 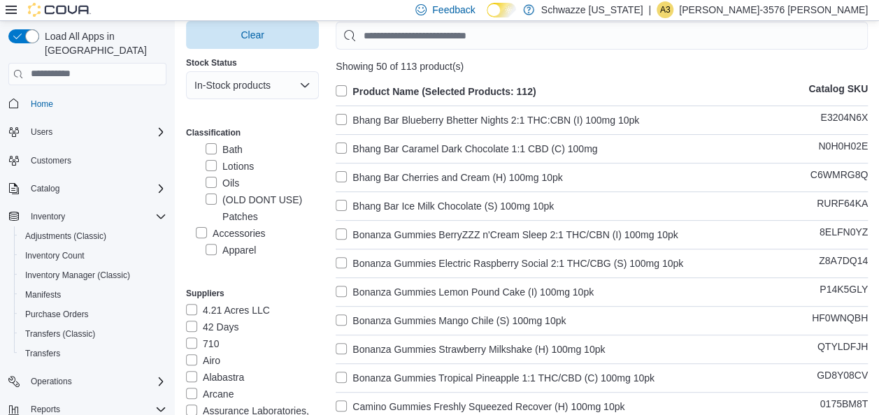 What do you see at coordinates (93, 334) in the screenshot?
I see `button: Transfers (Classic)` at bounding box center [93, 334].